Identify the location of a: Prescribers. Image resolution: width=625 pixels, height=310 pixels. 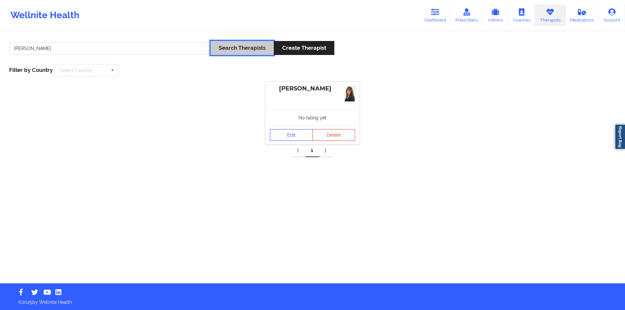
(467, 15).